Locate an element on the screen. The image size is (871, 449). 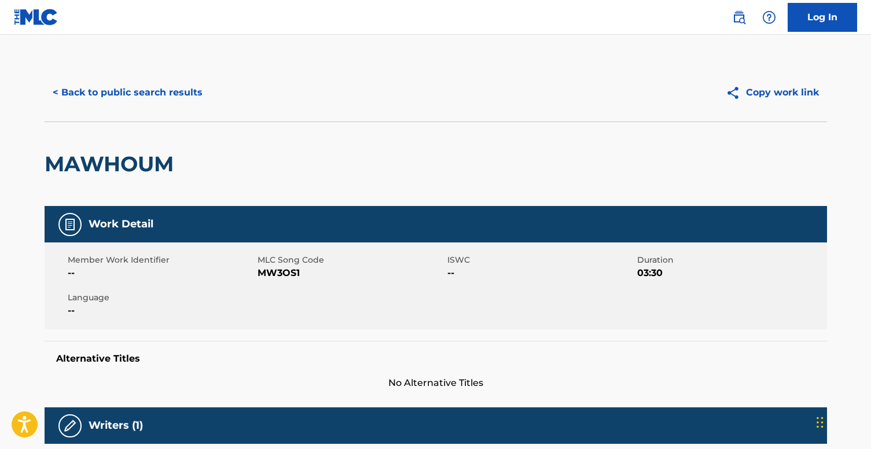
img: search is located at coordinates (739, 17).